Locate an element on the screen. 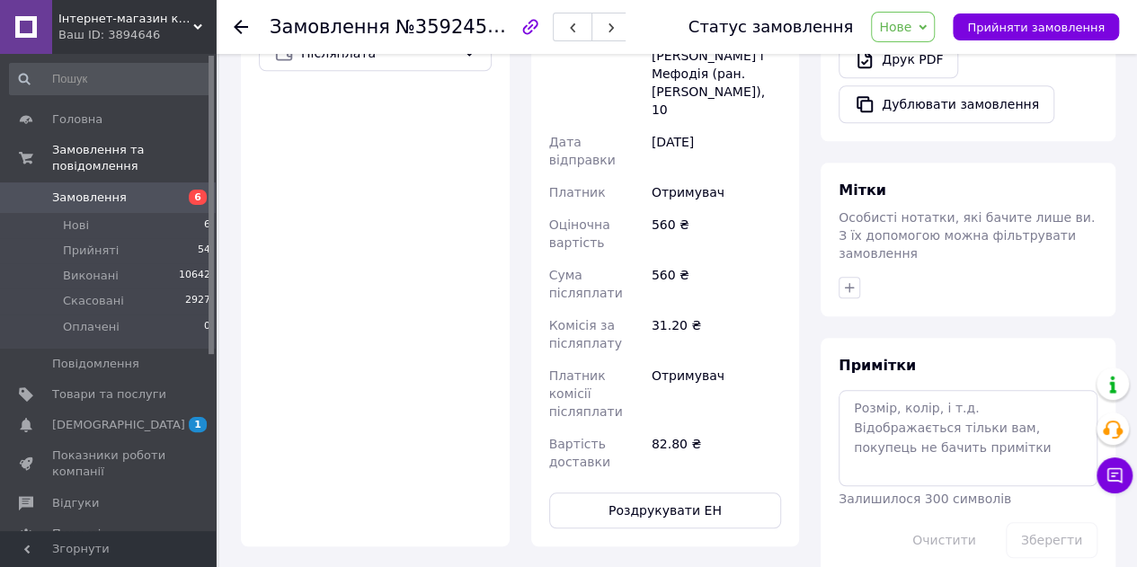 Image resolution: width=1137 pixels, height=567 pixels. span: Залишилося 300 символів is located at coordinates (925, 499).